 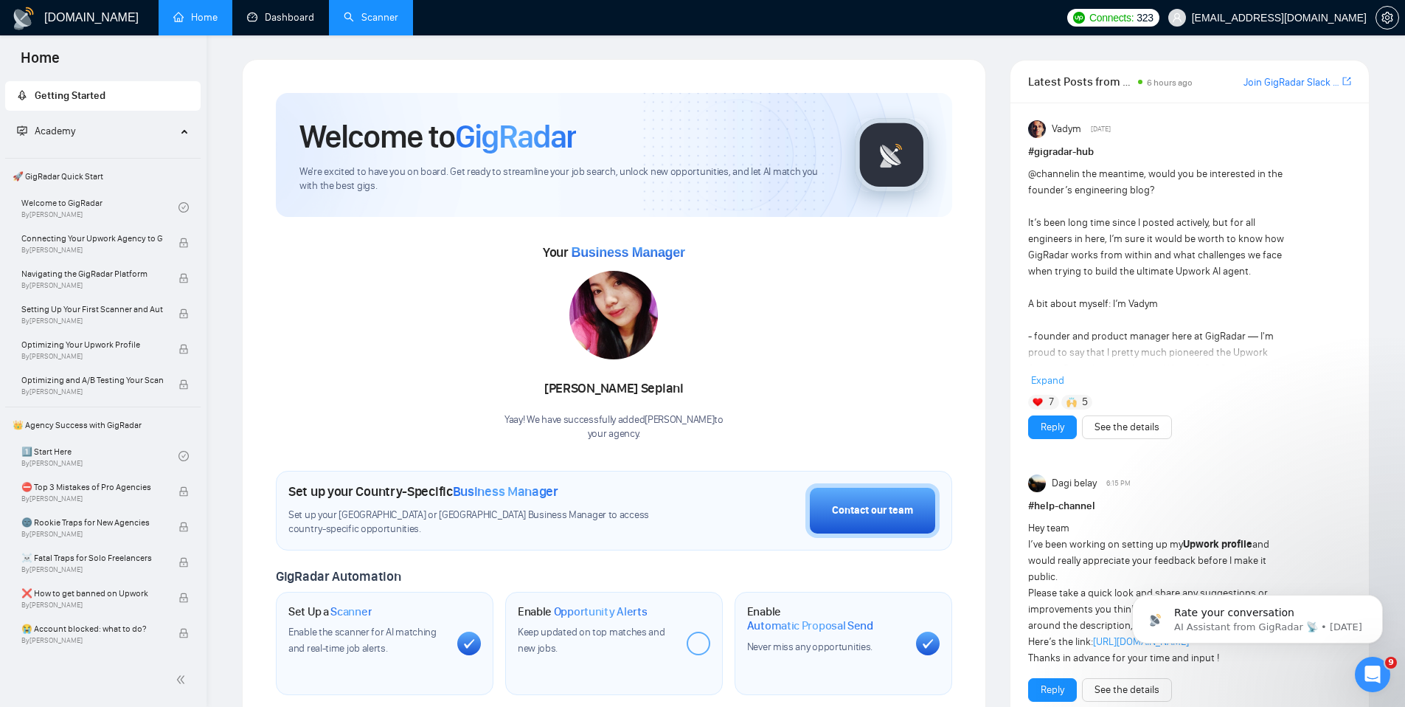 What do you see at coordinates (40, 63) in the screenshot?
I see `span: Home` at bounding box center [40, 63].